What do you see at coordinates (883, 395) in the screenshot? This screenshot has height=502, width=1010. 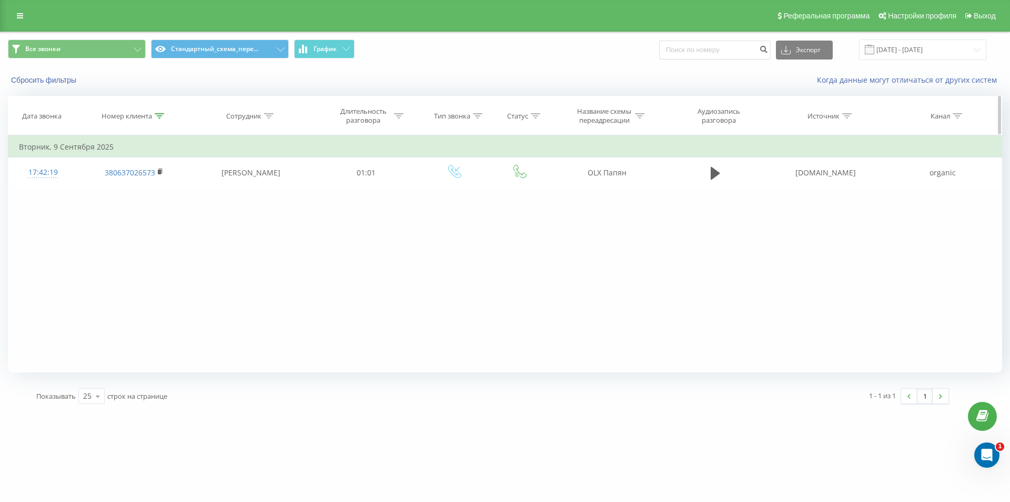 I see `div: 1 - 1 из 1` at bounding box center [883, 395].